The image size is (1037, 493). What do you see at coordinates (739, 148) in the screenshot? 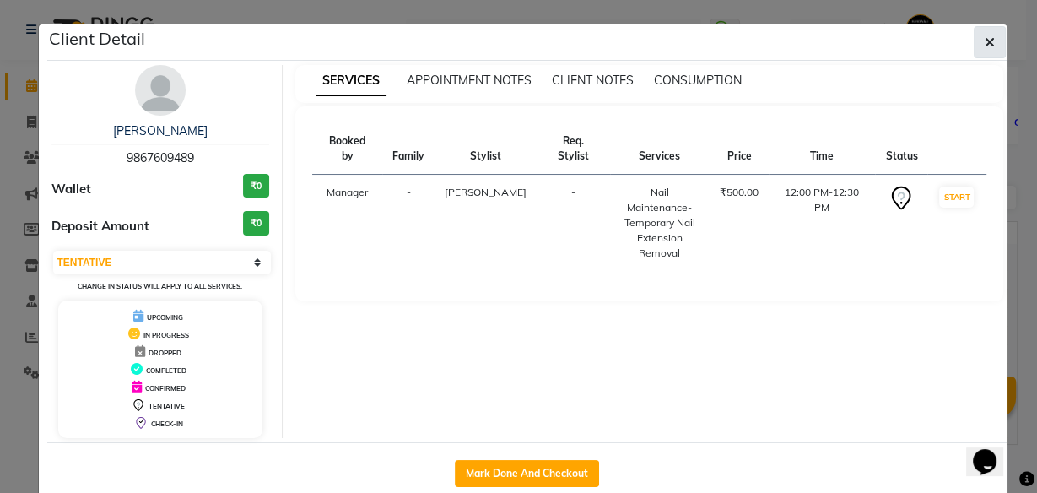
I see `th: Price` at bounding box center [739, 148].